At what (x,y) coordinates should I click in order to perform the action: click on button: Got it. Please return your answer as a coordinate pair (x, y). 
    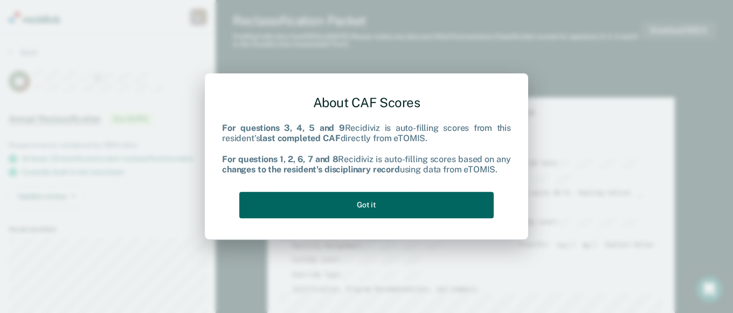
    Looking at the image, I should click on (367, 205).